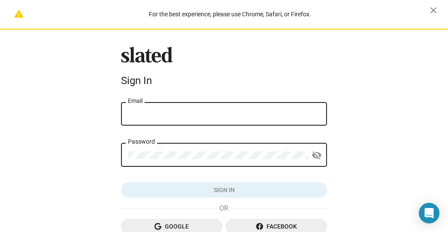 Image resolution: width=448 pixels, height=232 pixels. What do you see at coordinates (317, 156) in the screenshot?
I see `button: Show password` at bounding box center [317, 156].